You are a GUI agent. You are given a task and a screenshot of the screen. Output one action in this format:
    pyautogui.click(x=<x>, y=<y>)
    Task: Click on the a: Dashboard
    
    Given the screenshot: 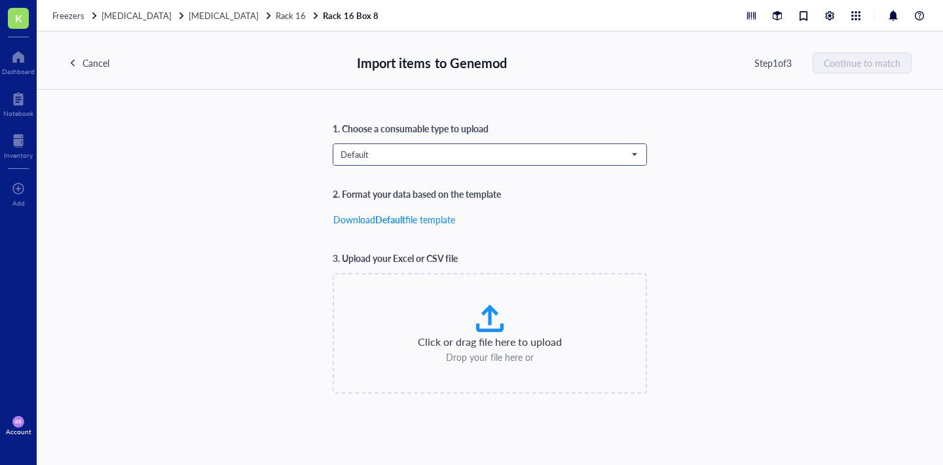 What is the action you would take?
    pyautogui.click(x=18, y=61)
    